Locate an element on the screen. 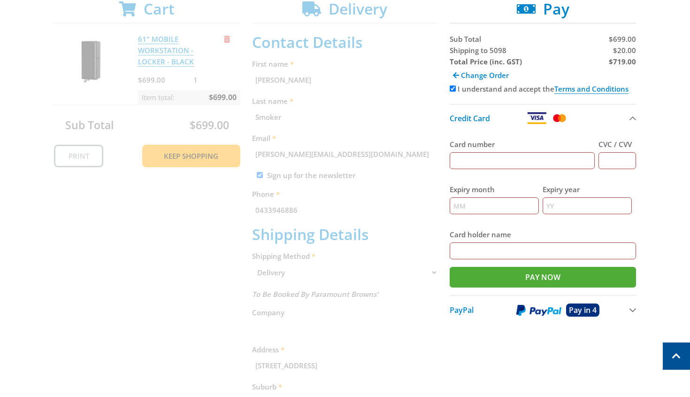 Image resolution: width=690 pixels, height=397 pixels. button: PayPal Pay in 4 is located at coordinates (543, 309).